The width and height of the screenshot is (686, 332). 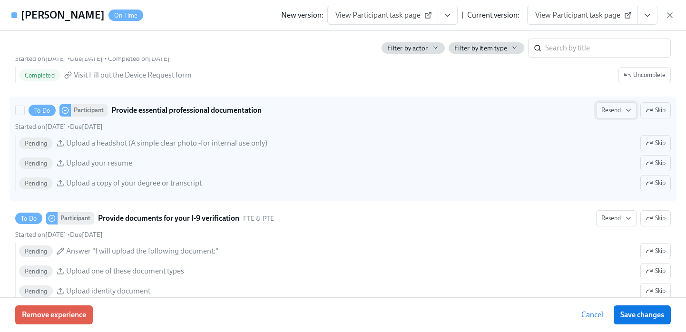 What do you see at coordinates (186, 110) in the screenshot?
I see `strong: Provide essential professional documentation` at bounding box center [186, 110].